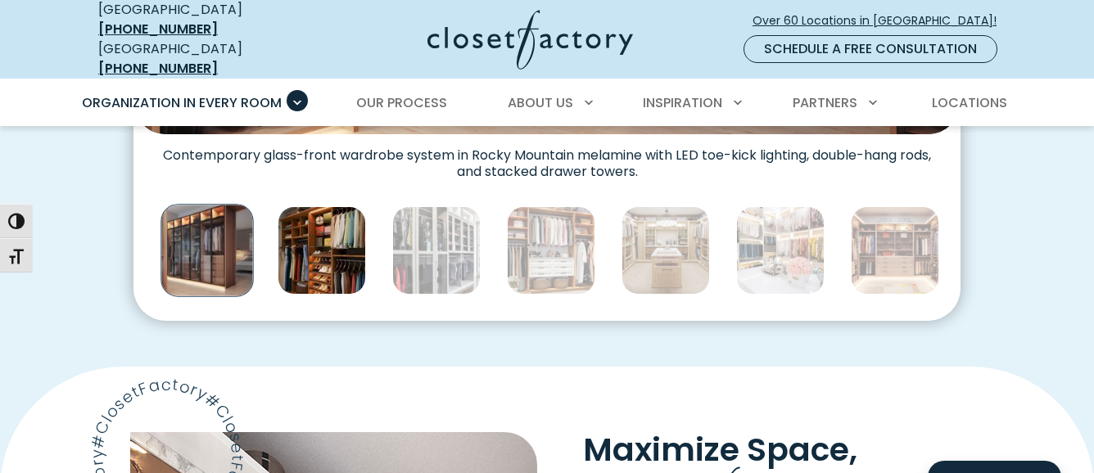 This screenshot has width=1094, height=473. I want to click on span: About Us, so click(540, 102).